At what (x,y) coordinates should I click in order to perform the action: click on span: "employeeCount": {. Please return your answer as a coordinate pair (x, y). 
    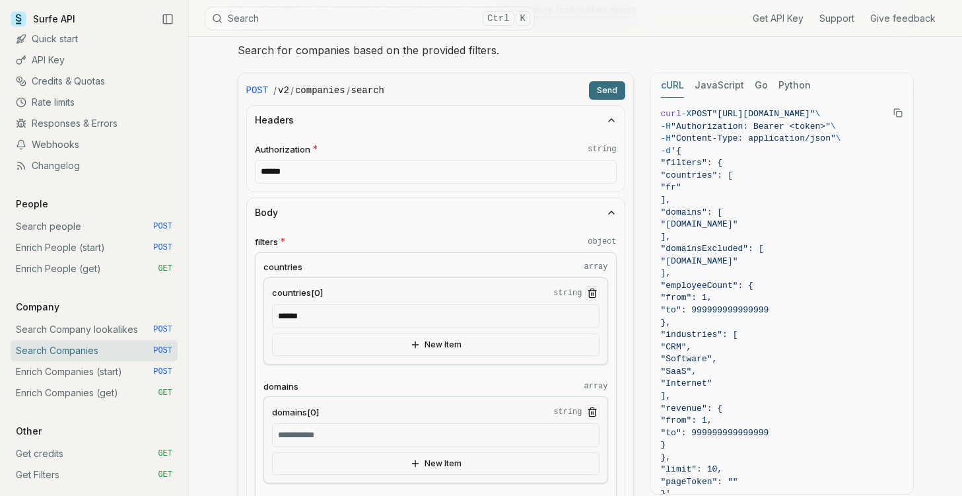
    Looking at the image, I should click on (707, 285).